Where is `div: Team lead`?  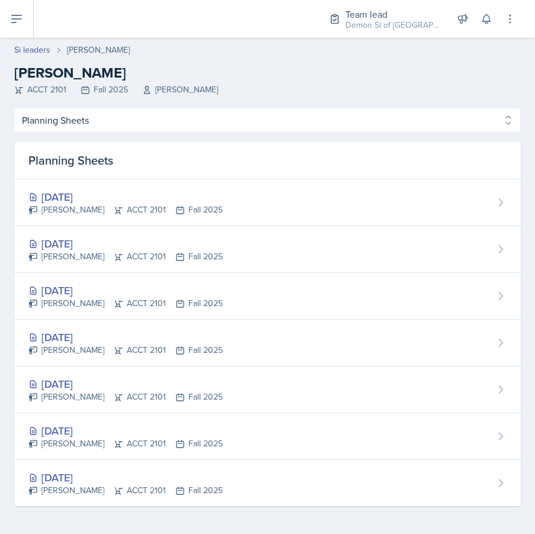 div: Team lead is located at coordinates (393, 14).